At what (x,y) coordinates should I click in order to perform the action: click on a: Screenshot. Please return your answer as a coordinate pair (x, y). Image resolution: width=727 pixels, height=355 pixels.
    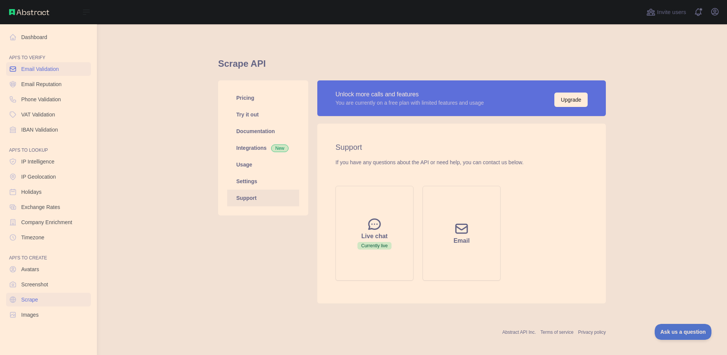
    Looking at the image, I should click on (48, 284).